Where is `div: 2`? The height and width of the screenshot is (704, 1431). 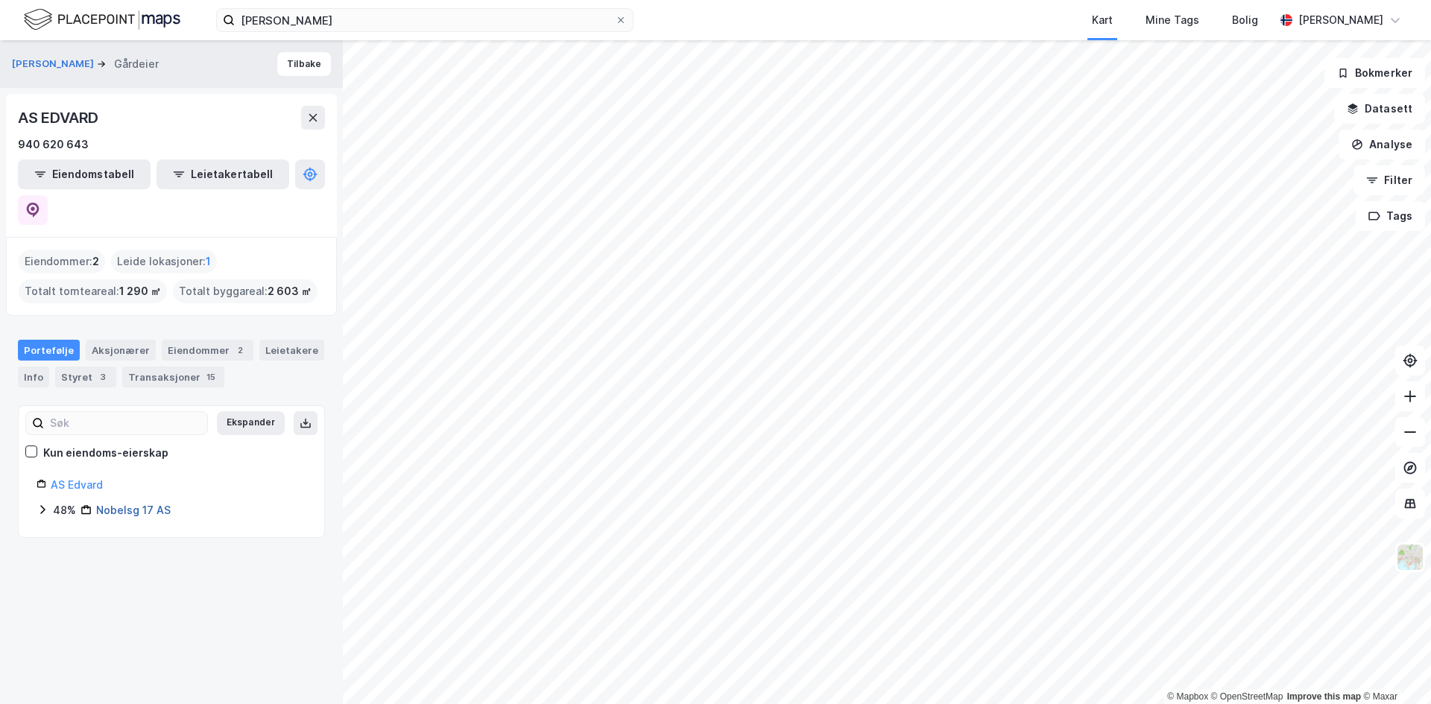
div: 2 is located at coordinates (240, 350).